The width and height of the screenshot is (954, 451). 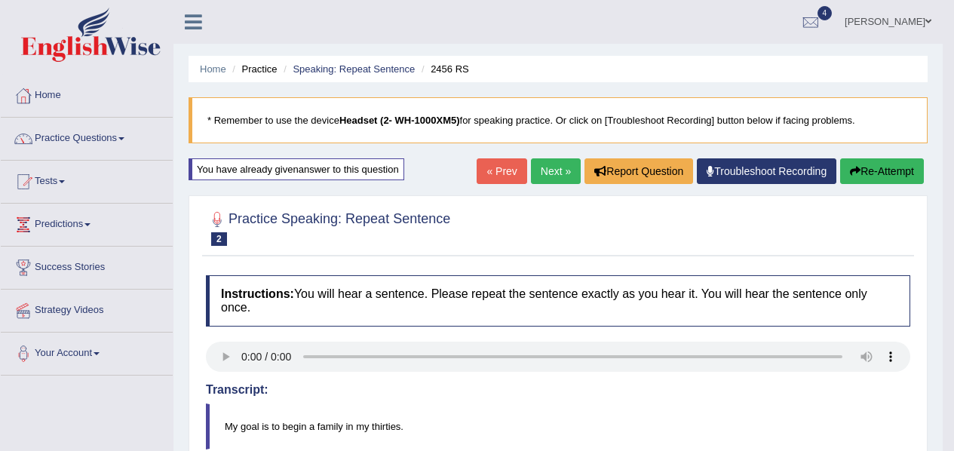 What do you see at coordinates (87, 266) in the screenshot?
I see `a: Success Stories` at bounding box center [87, 266].